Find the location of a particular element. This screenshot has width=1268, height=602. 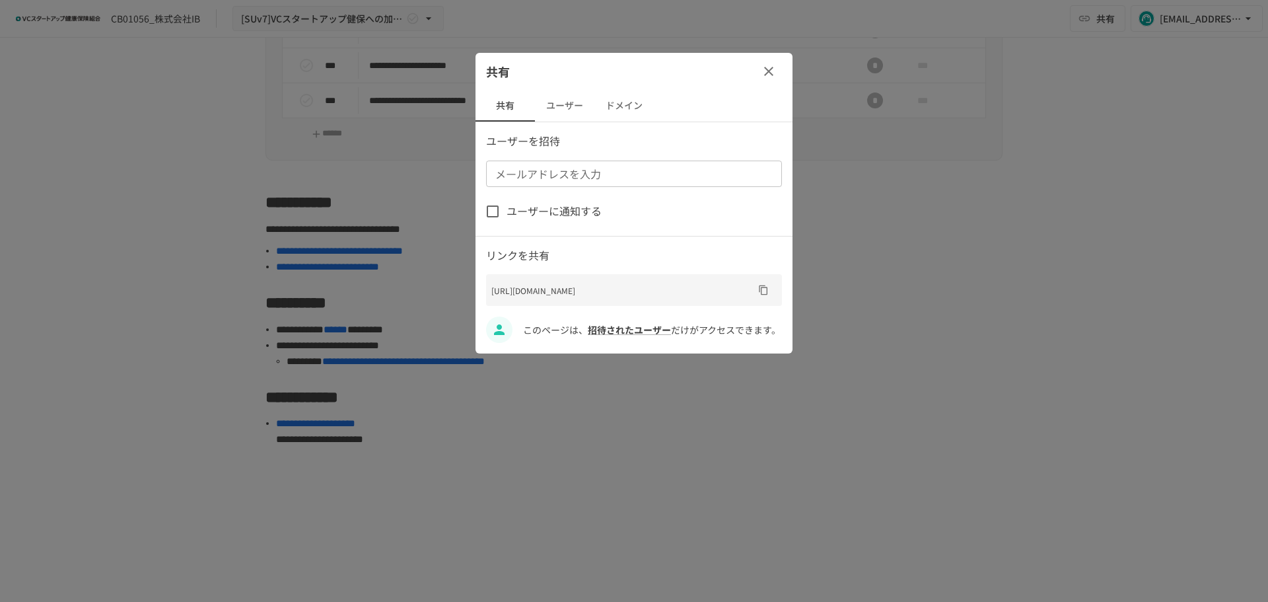

a: 招待されたユーザー is located at coordinates (630, 330).